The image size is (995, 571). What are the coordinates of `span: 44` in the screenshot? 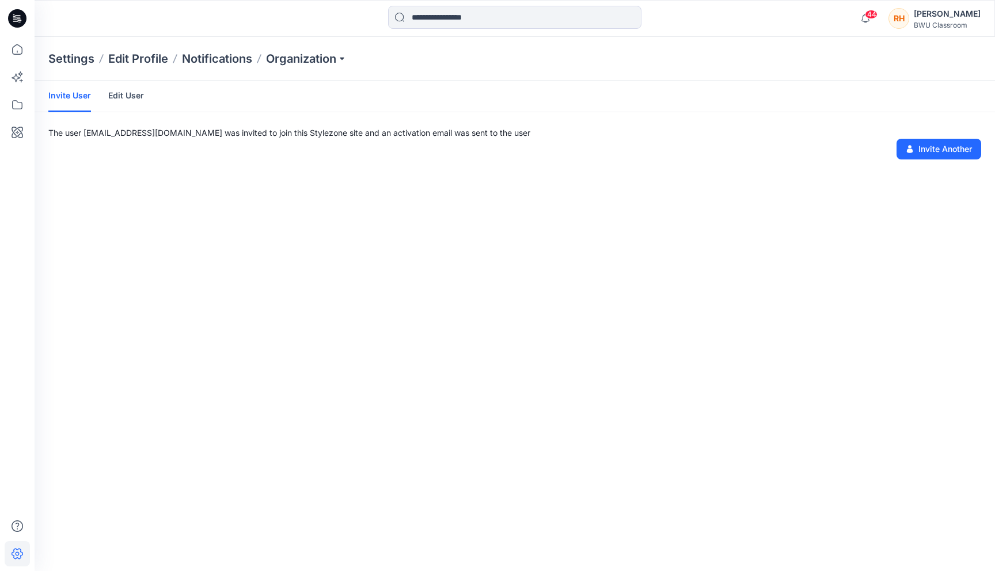 It's located at (871, 14).